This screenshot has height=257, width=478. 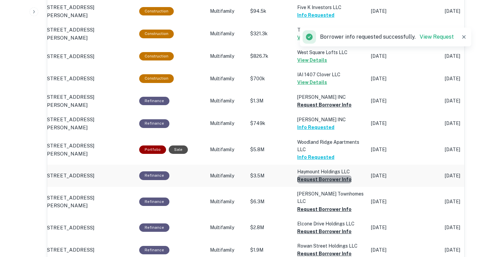 I want to click on p: West Square Lofts LLC, so click(x=331, y=52).